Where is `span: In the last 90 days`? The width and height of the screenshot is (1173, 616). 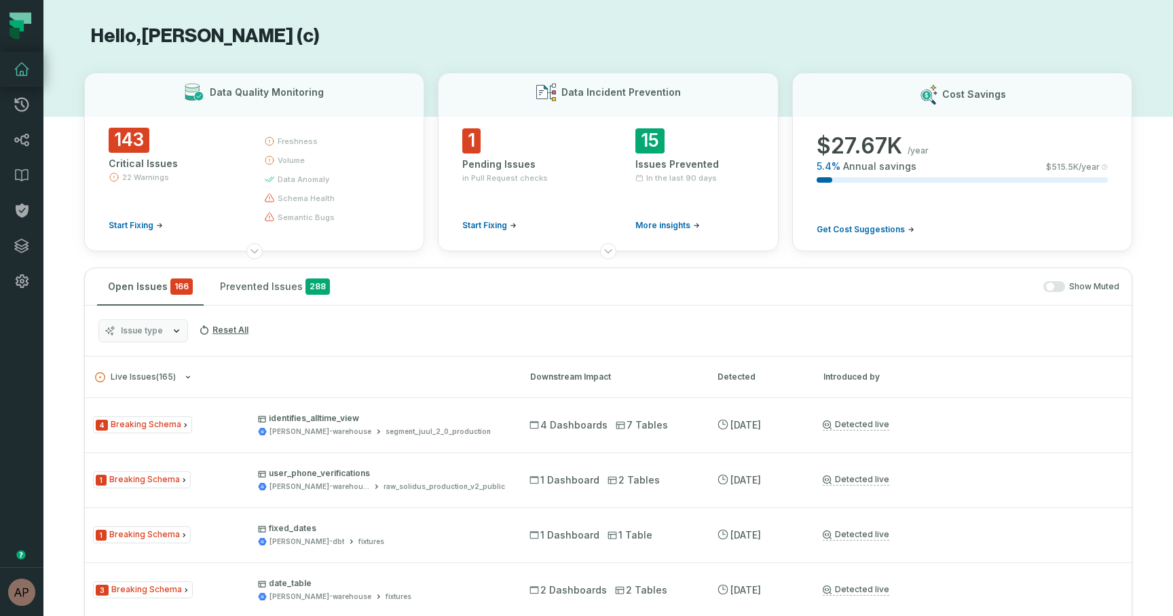
span: In the last 90 days is located at coordinates (682, 178).